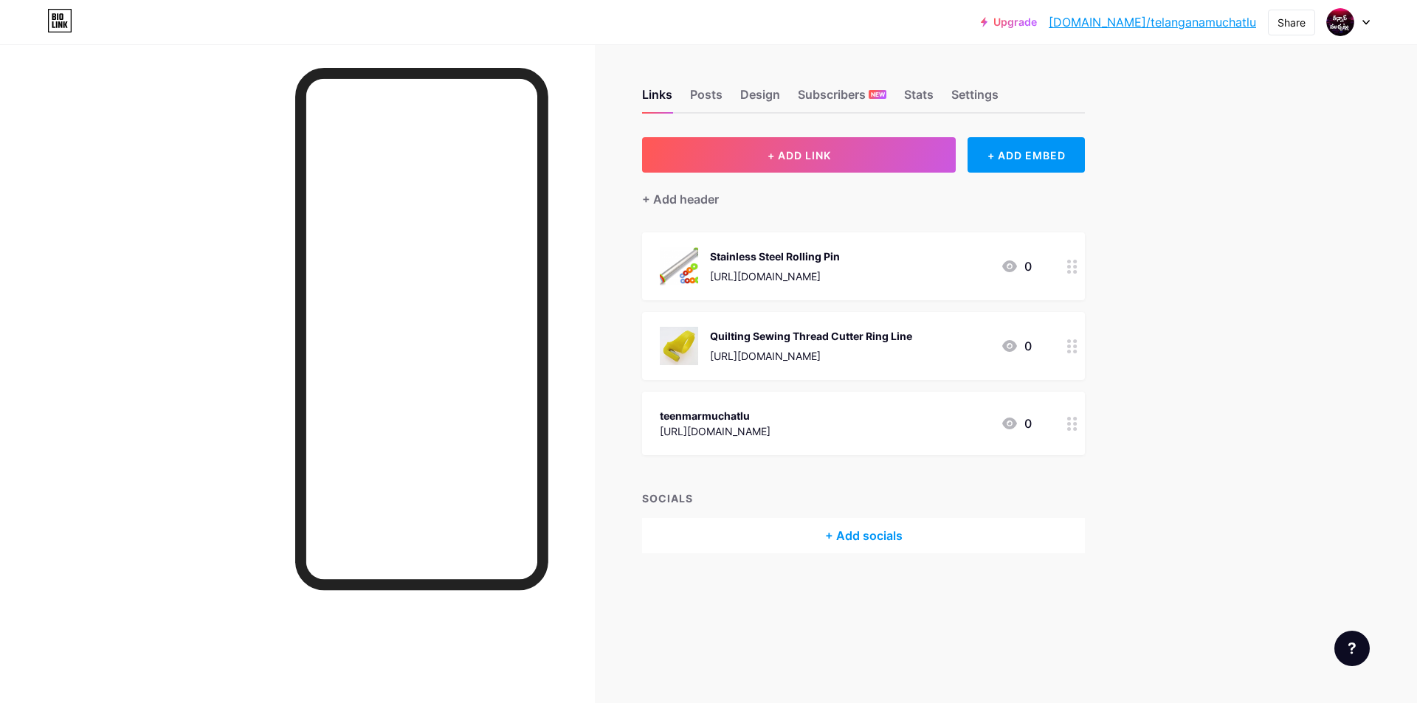  Describe the element at coordinates (1026, 155) in the screenshot. I see `div: + ADD EMBED` at that location.